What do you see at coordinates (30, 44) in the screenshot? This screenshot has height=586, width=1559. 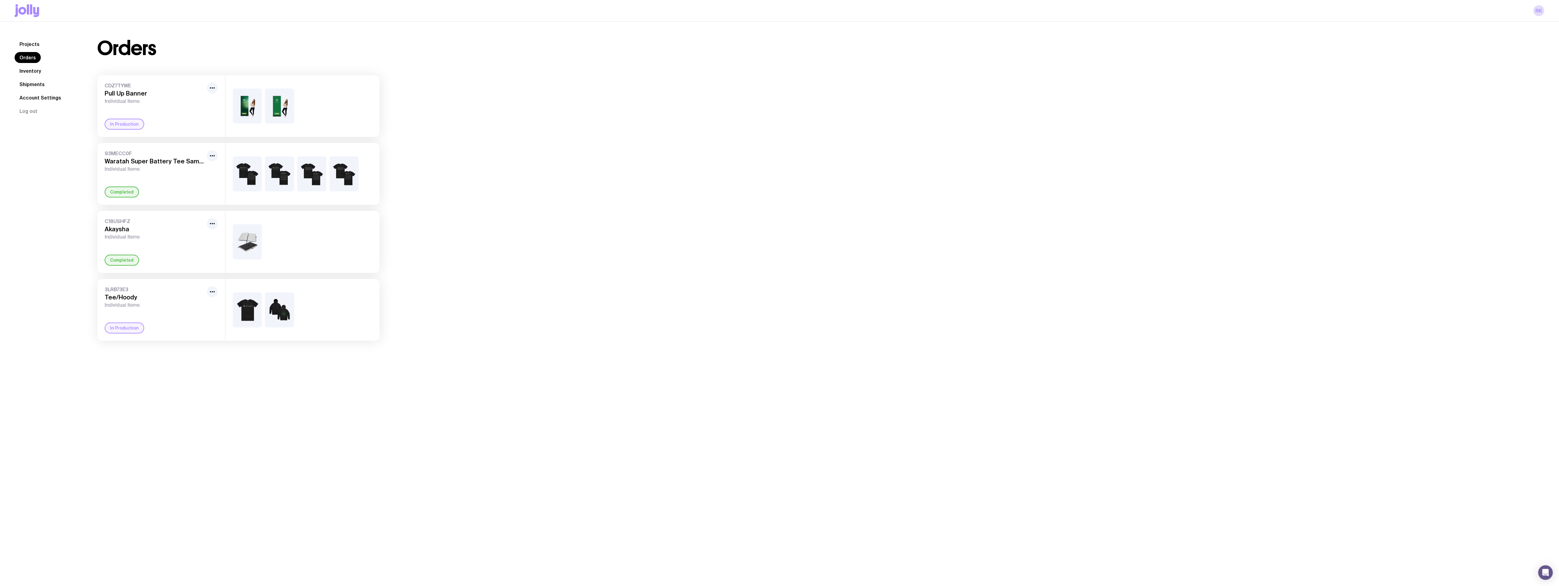 I see `a: Projects` at bounding box center [30, 44].